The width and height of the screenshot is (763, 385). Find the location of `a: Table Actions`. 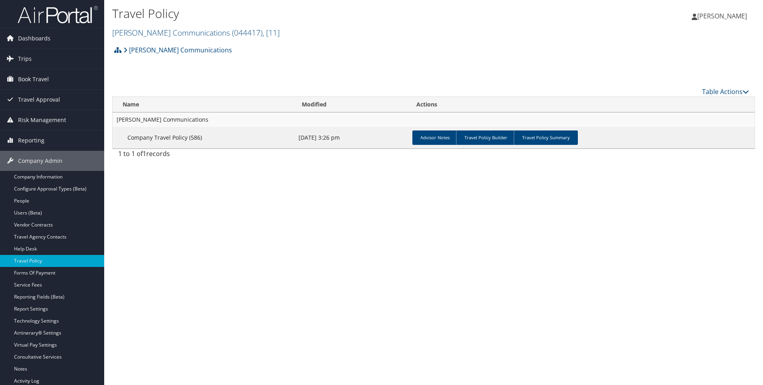

a: Table Actions is located at coordinates (725, 92).